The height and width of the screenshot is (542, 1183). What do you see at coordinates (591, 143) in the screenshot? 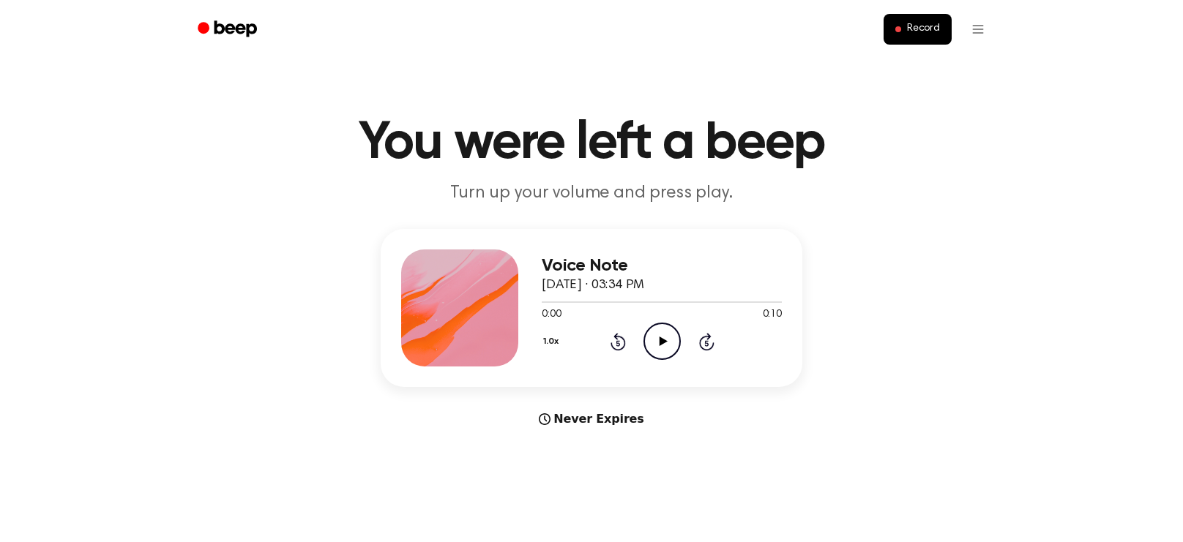
I see `h1: You were left a beep` at bounding box center [591, 143].